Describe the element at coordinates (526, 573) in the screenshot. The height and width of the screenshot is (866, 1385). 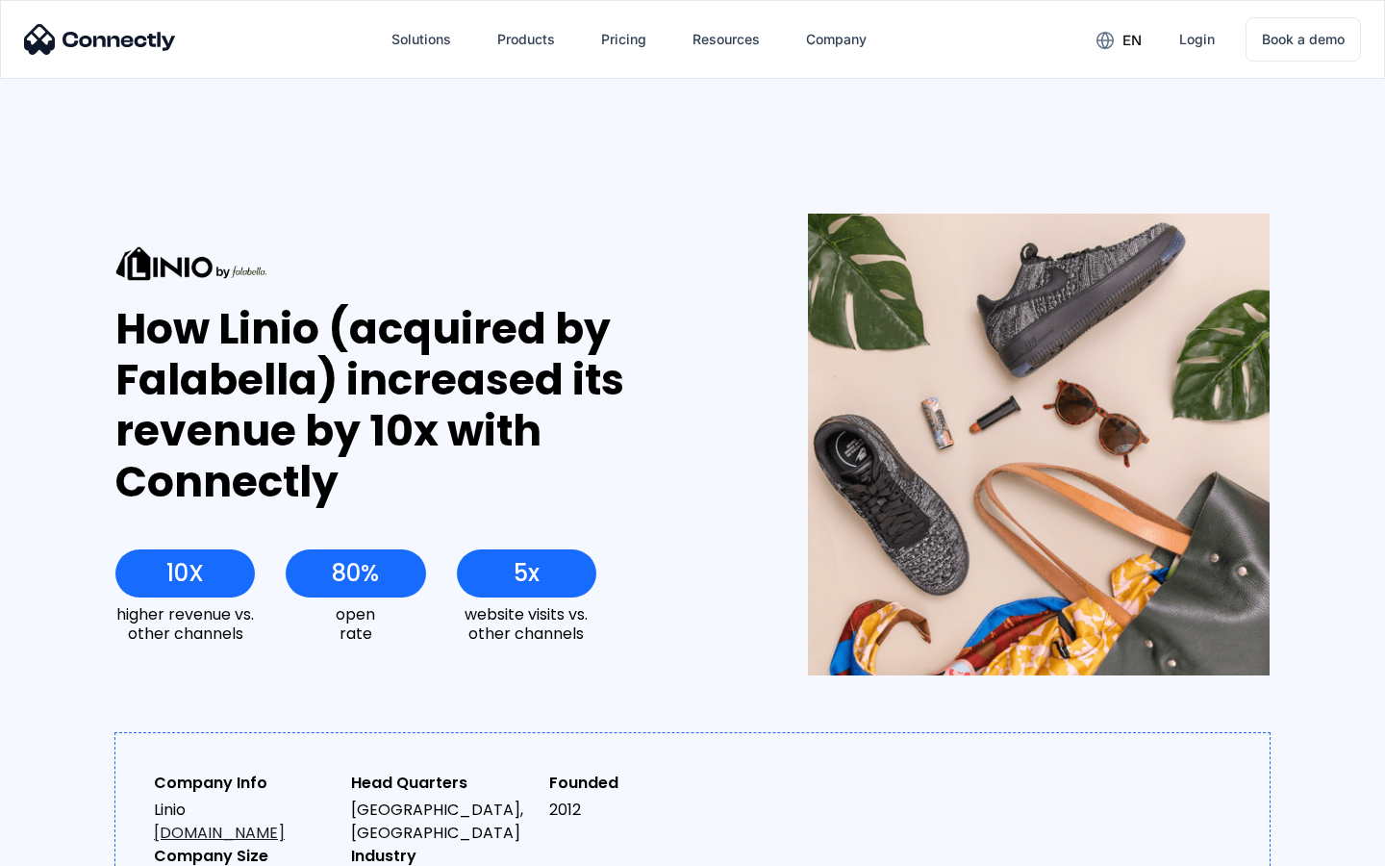
I see `div: 5x` at that location.